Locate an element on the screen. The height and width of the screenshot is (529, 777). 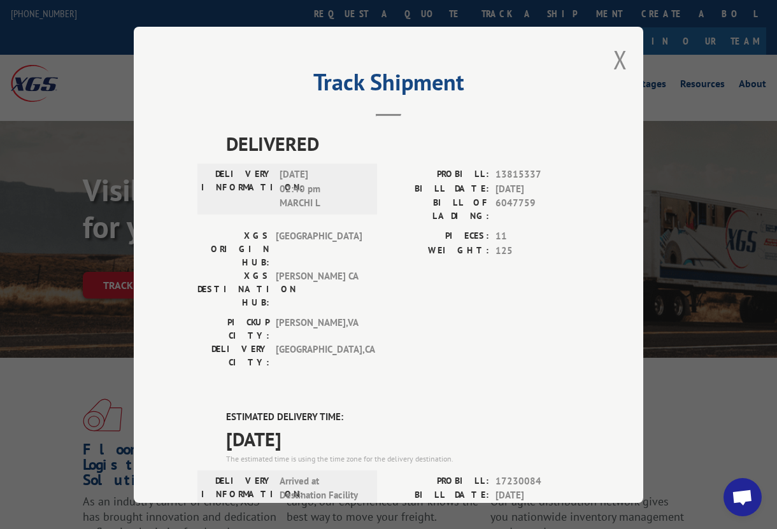
label: XGS DESTINATION HUB: is located at coordinates (233, 289).